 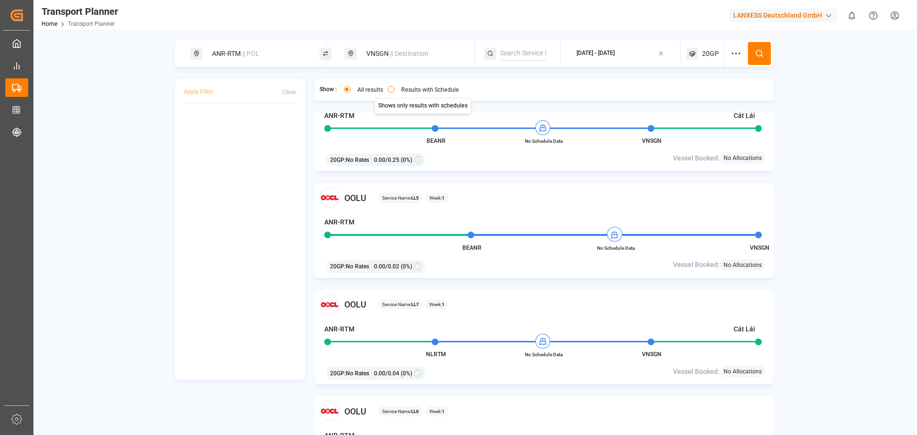 I want to click on a: Home, so click(x=49, y=24).